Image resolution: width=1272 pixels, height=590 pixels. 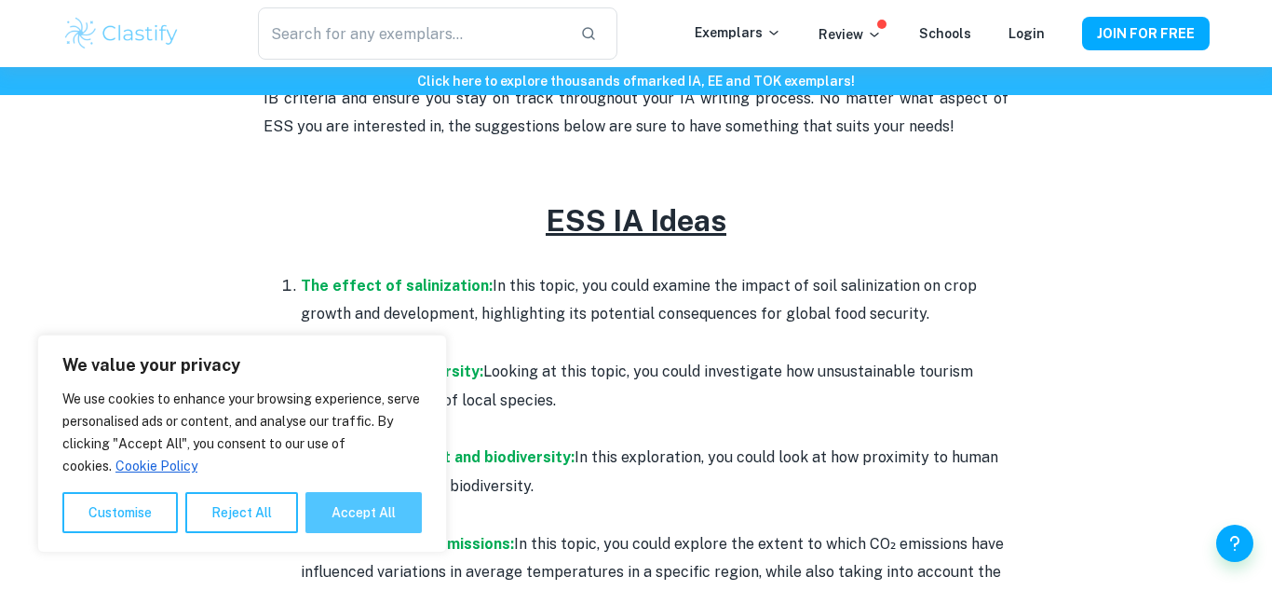 What do you see at coordinates (242, 432) in the screenshot?
I see `p: We use cookies to enhance your browsing experience, serve personalised ads or content, and analys...` at bounding box center [242, 432].